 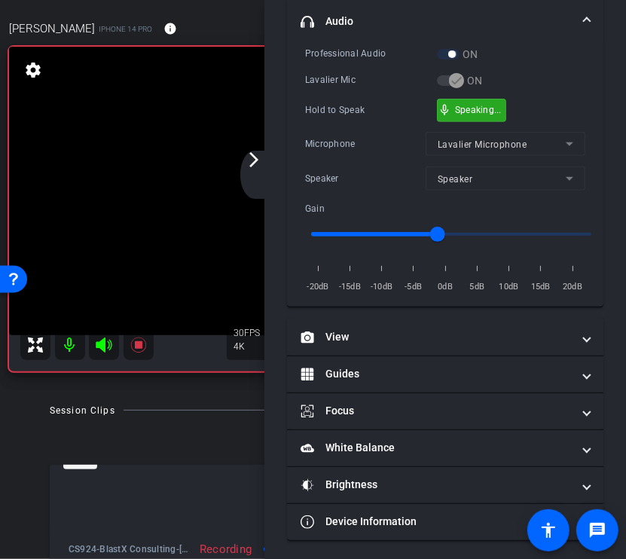 I want to click on span: 20dB, so click(x=572, y=287).